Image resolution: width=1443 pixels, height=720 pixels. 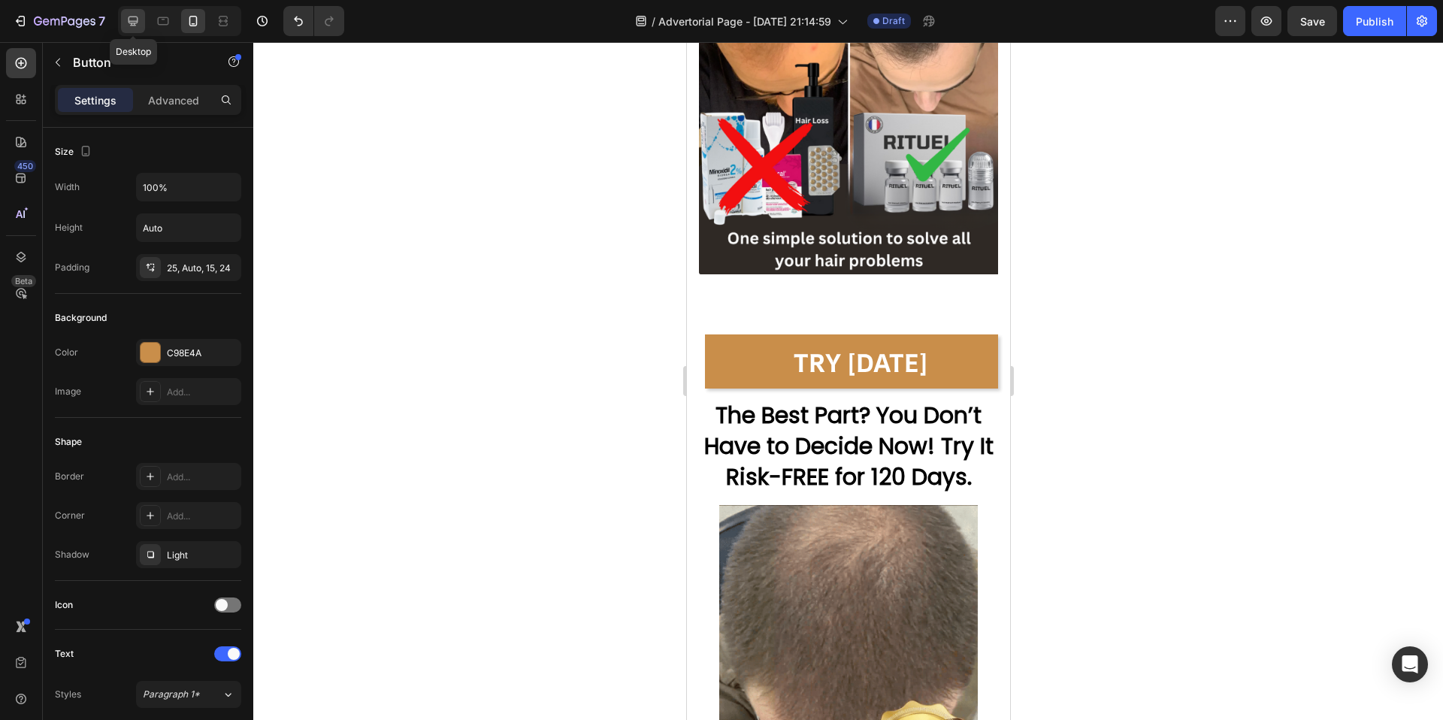 What do you see at coordinates (313, 21) in the screenshot?
I see `div: Undo/Redo` at bounding box center [313, 21].